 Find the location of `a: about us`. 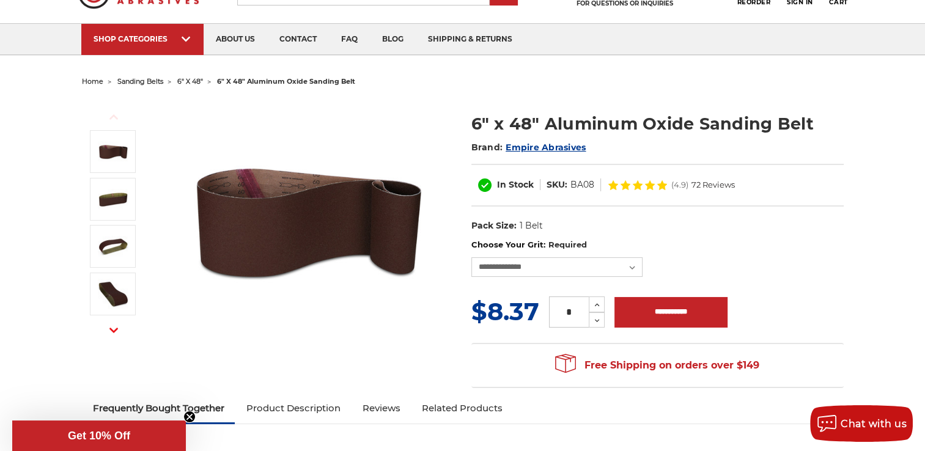

a: about us is located at coordinates (235, 39).